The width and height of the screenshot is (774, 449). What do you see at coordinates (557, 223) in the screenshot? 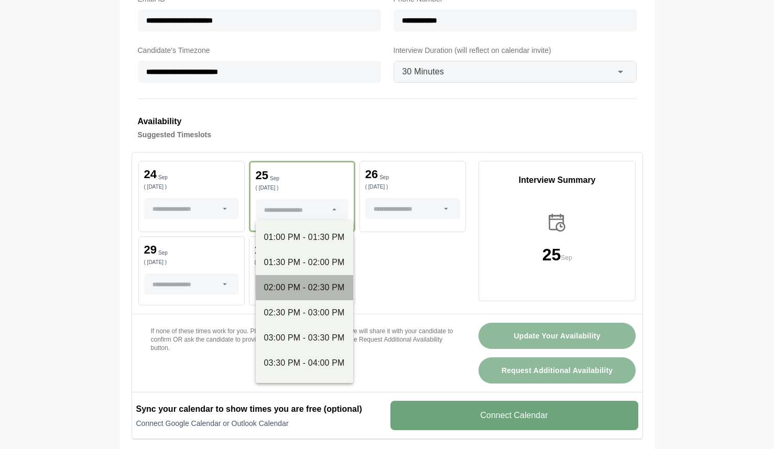
I see `img: calender` at bounding box center [557, 223].